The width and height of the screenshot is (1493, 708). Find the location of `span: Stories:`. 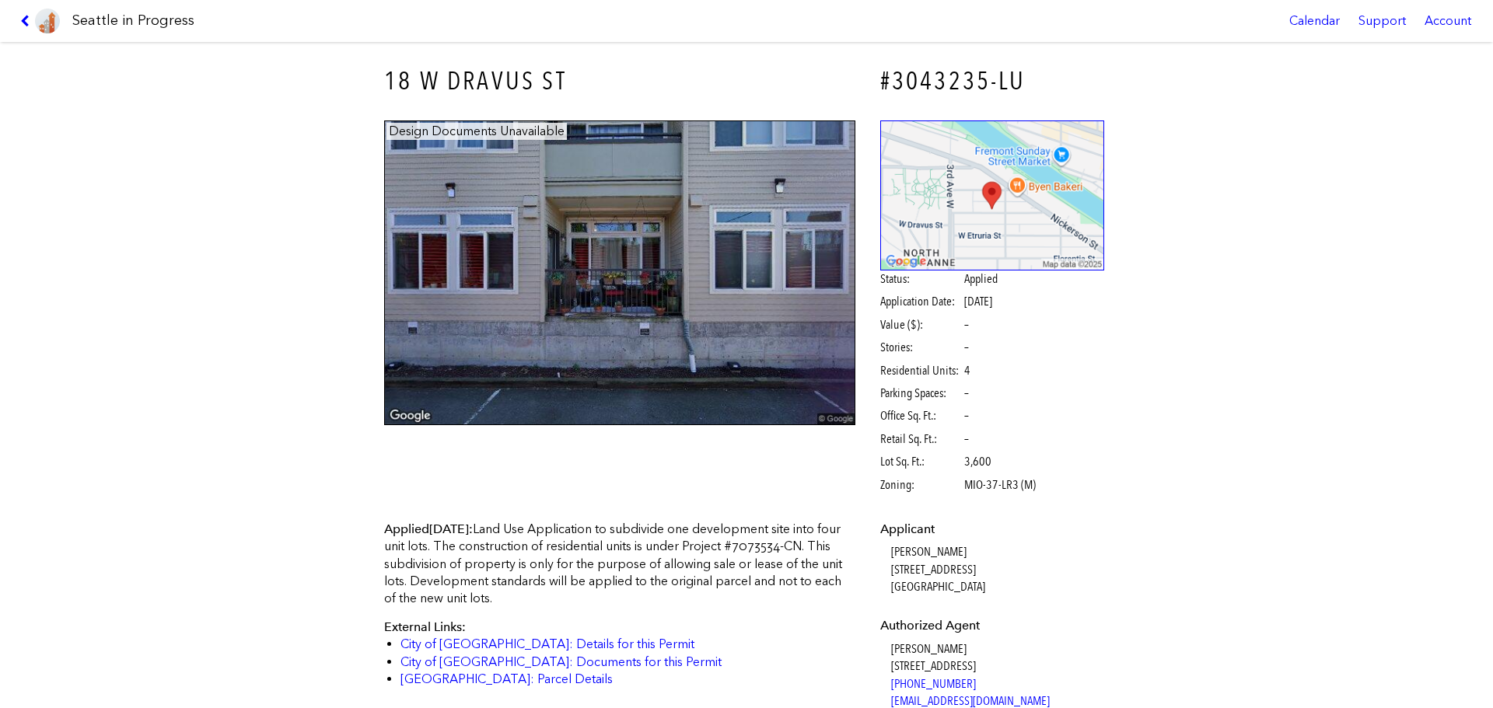

span: Stories: is located at coordinates (921, 348).